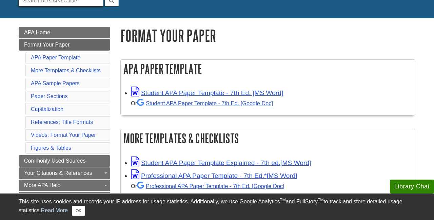  I want to click on h2: APA Paper Template, so click(268, 69).